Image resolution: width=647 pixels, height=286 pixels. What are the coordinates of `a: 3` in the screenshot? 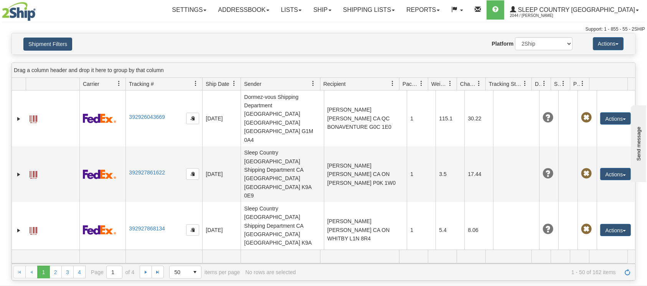 It's located at (68, 272).